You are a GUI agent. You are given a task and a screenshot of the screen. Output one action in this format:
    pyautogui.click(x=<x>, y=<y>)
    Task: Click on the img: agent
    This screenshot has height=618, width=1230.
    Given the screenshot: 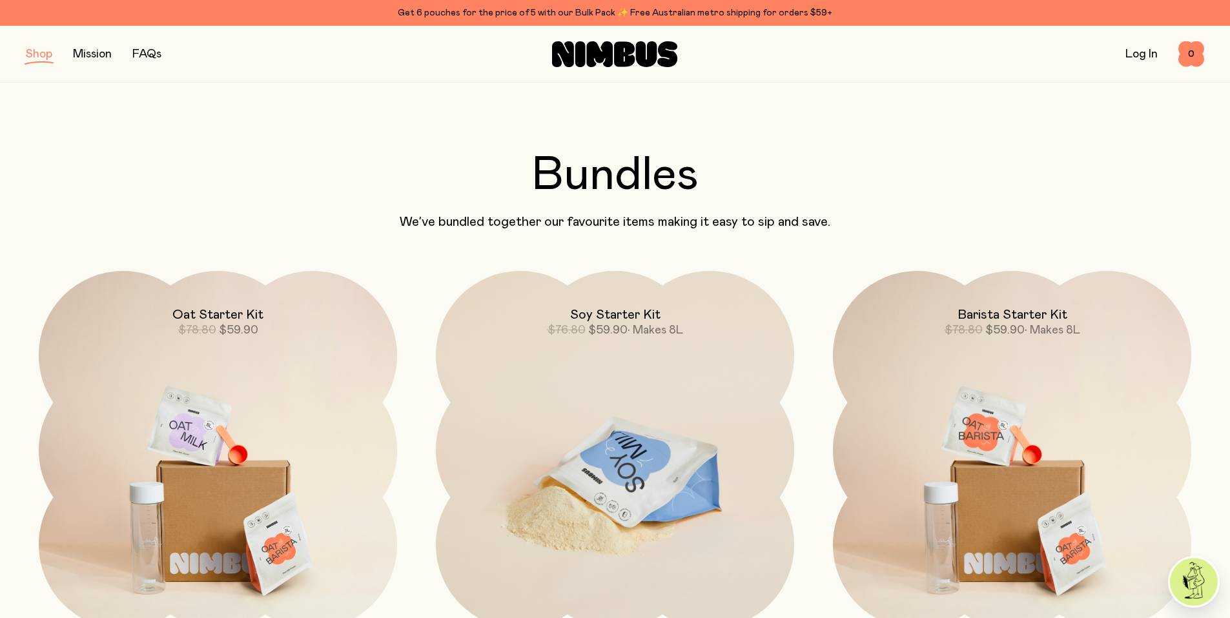 What is the action you would take?
    pyautogui.click(x=1193, y=582)
    